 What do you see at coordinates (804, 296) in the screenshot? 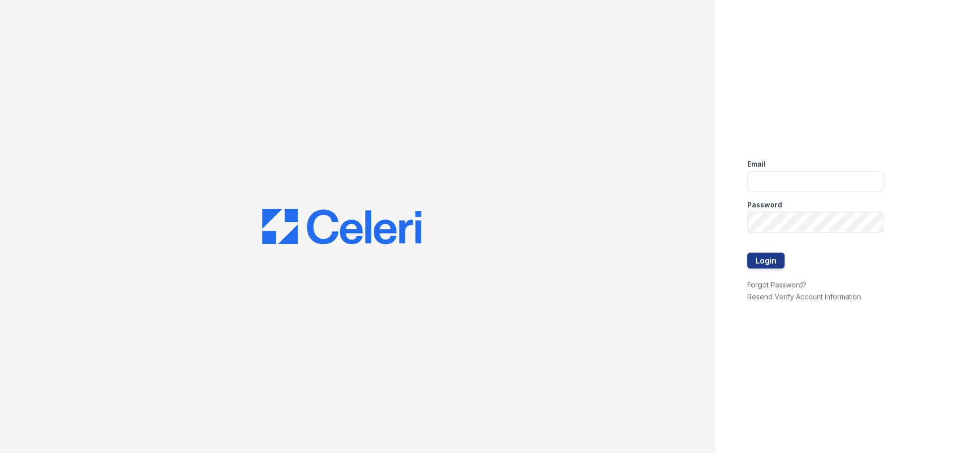
I see `a: Resend Verify Account Information` at bounding box center [804, 296].